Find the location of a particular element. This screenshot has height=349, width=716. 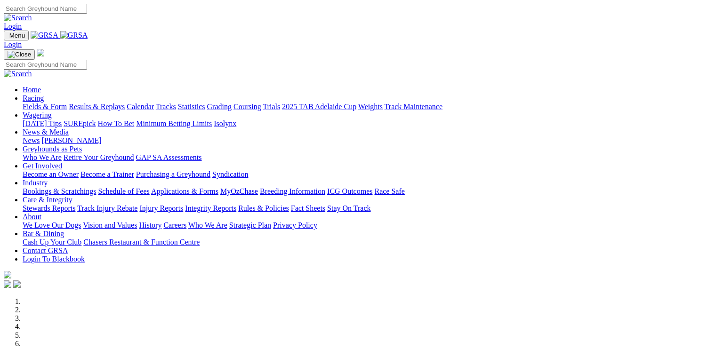

a: Care & Integrity is located at coordinates (48, 200).